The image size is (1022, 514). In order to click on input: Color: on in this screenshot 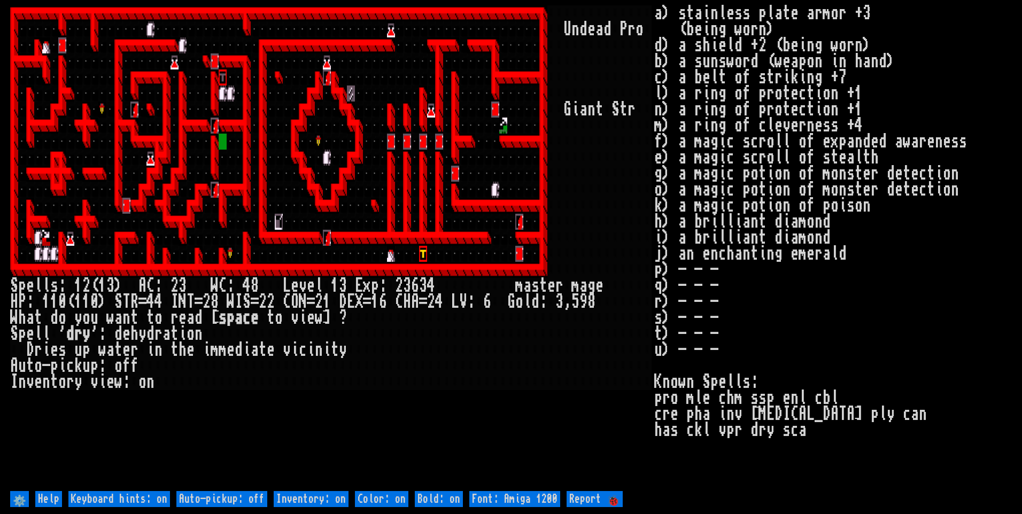, I will do `click(382, 499)`.